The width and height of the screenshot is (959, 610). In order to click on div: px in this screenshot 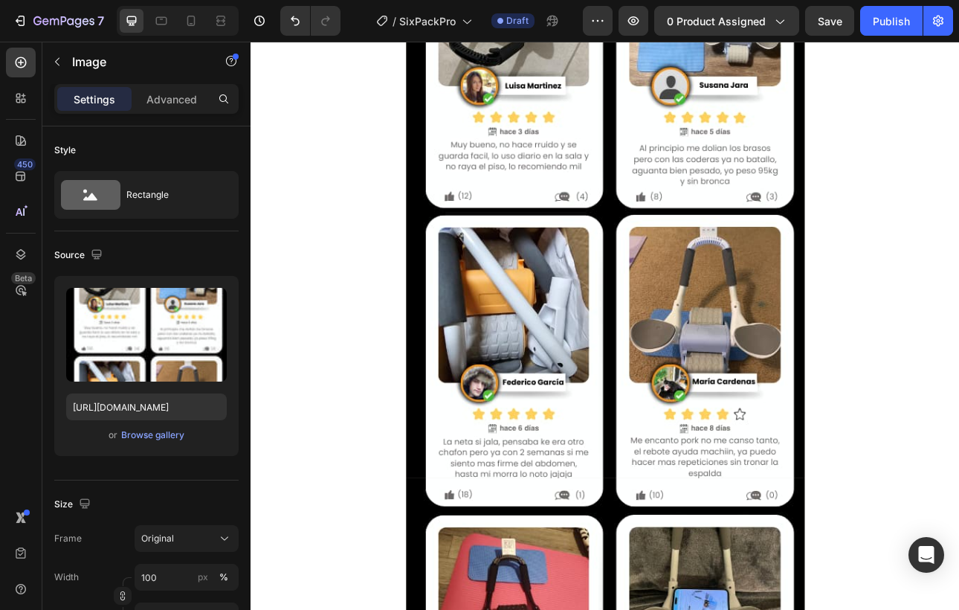, I will do `click(203, 577)`.